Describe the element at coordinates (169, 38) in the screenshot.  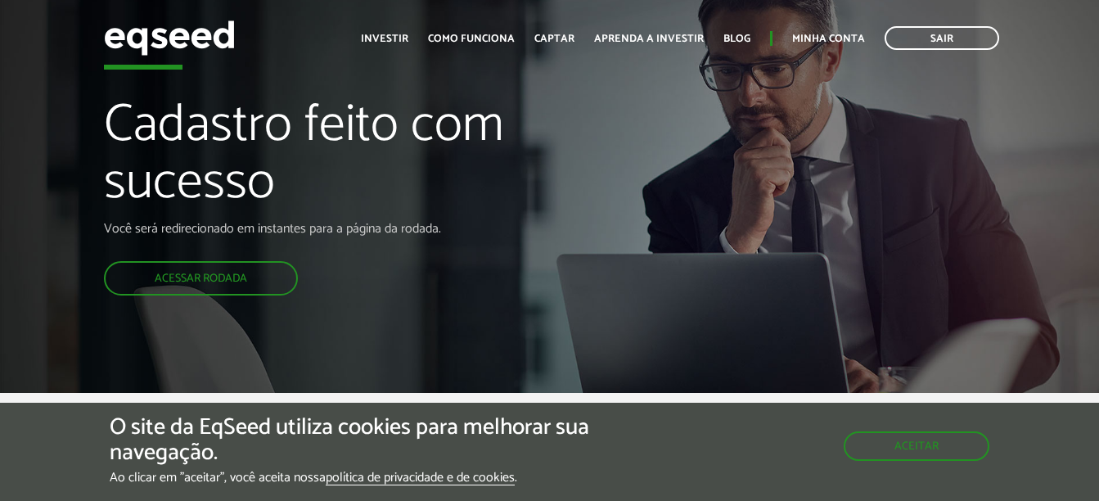
I see `img: EqSeed` at that location.